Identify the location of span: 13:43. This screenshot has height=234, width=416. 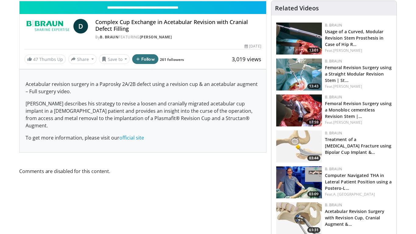
(314, 86).